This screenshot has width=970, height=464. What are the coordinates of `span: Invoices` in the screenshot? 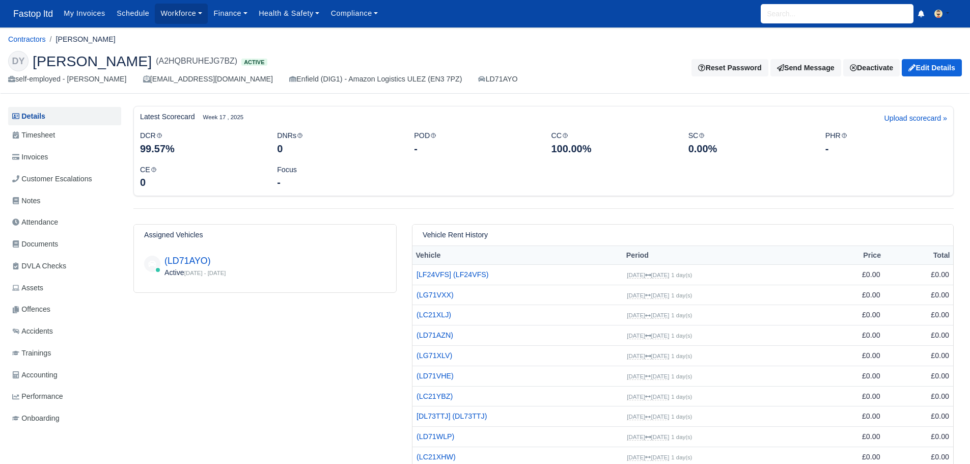 It's located at (30, 157).